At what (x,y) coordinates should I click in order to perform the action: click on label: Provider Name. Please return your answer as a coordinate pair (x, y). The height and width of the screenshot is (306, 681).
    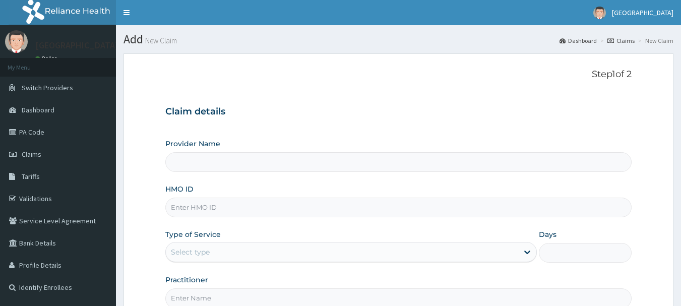
    Looking at the image, I should click on (192, 144).